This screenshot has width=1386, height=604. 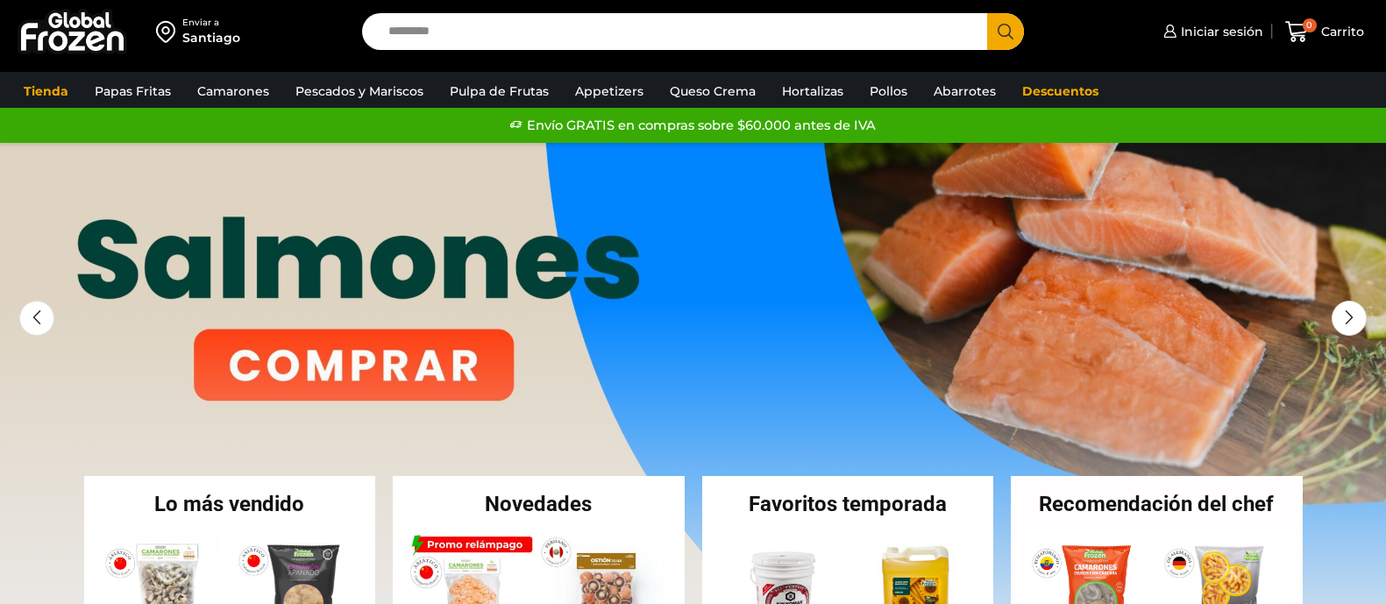 What do you see at coordinates (230, 504) in the screenshot?
I see `h2: Lo más vendido` at bounding box center [230, 504].